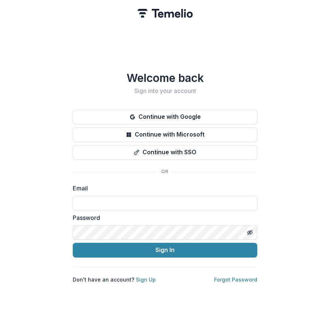 The image size is (330, 331). What do you see at coordinates (165, 91) in the screenshot?
I see `h2: Sign into your account` at bounding box center [165, 91].